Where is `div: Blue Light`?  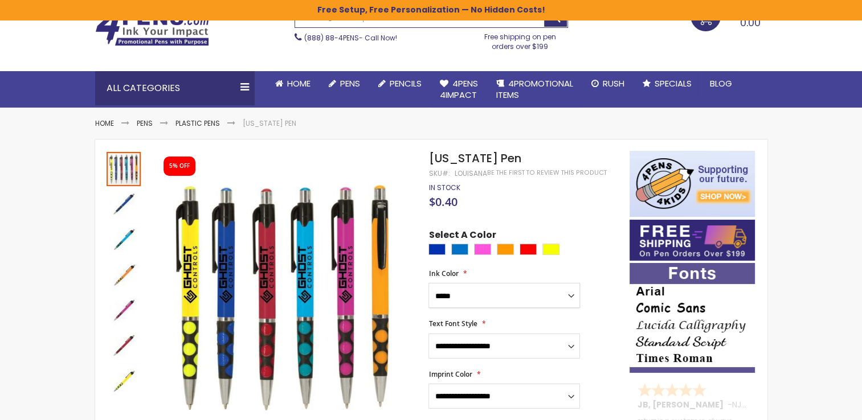
div: Blue Light is located at coordinates (460, 249).